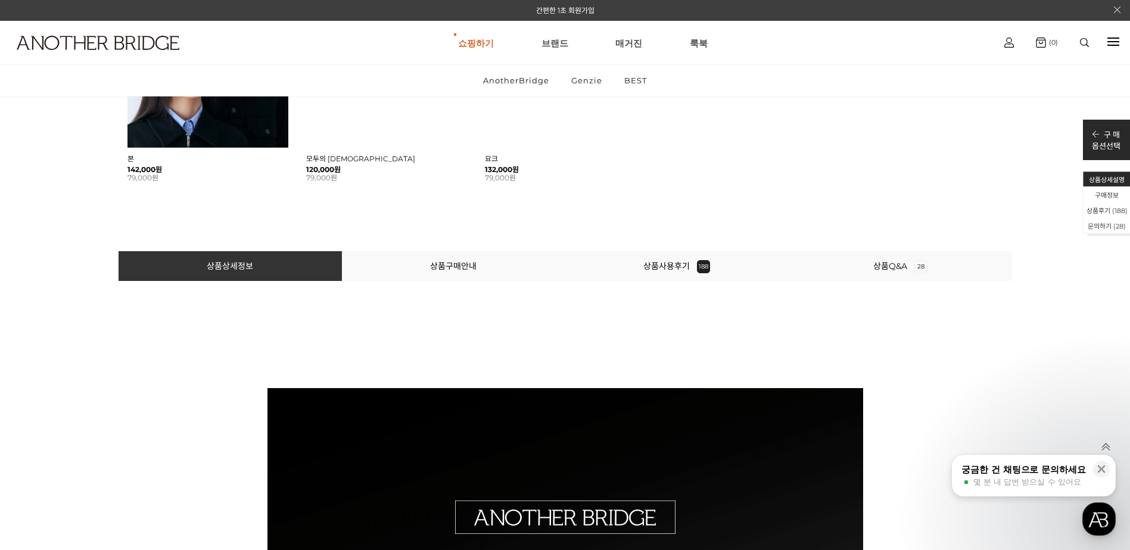 This screenshot has height=550, width=1130. Describe the element at coordinates (41, 400) in the screenshot. I see `span: 홈` at that location.